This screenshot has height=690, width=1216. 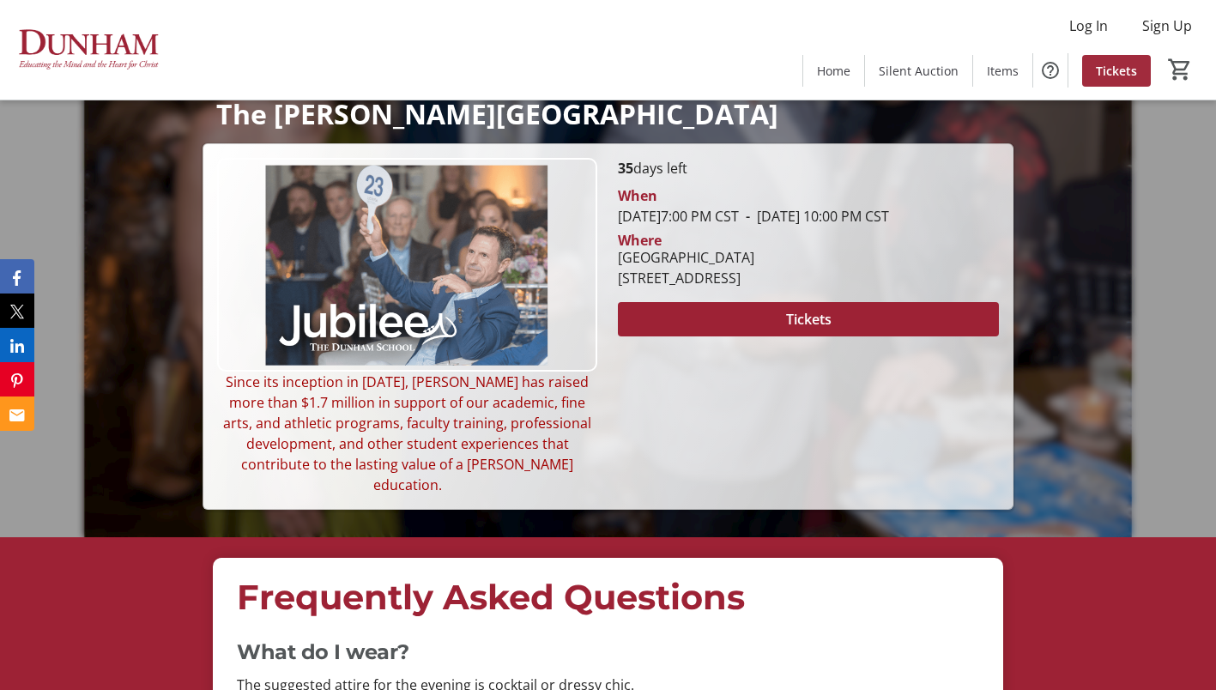 What do you see at coordinates (833, 70) in the screenshot?
I see `span: Home` at bounding box center [833, 70].